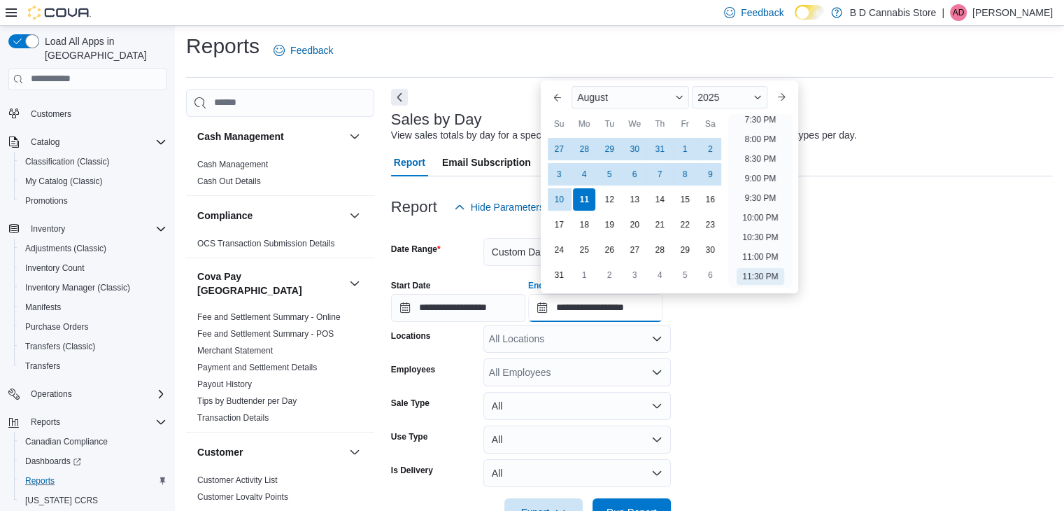 The height and width of the screenshot is (511, 1064). What do you see at coordinates (266, 243) in the screenshot?
I see `span: OCS Transaction Submission Details` at bounding box center [266, 243].